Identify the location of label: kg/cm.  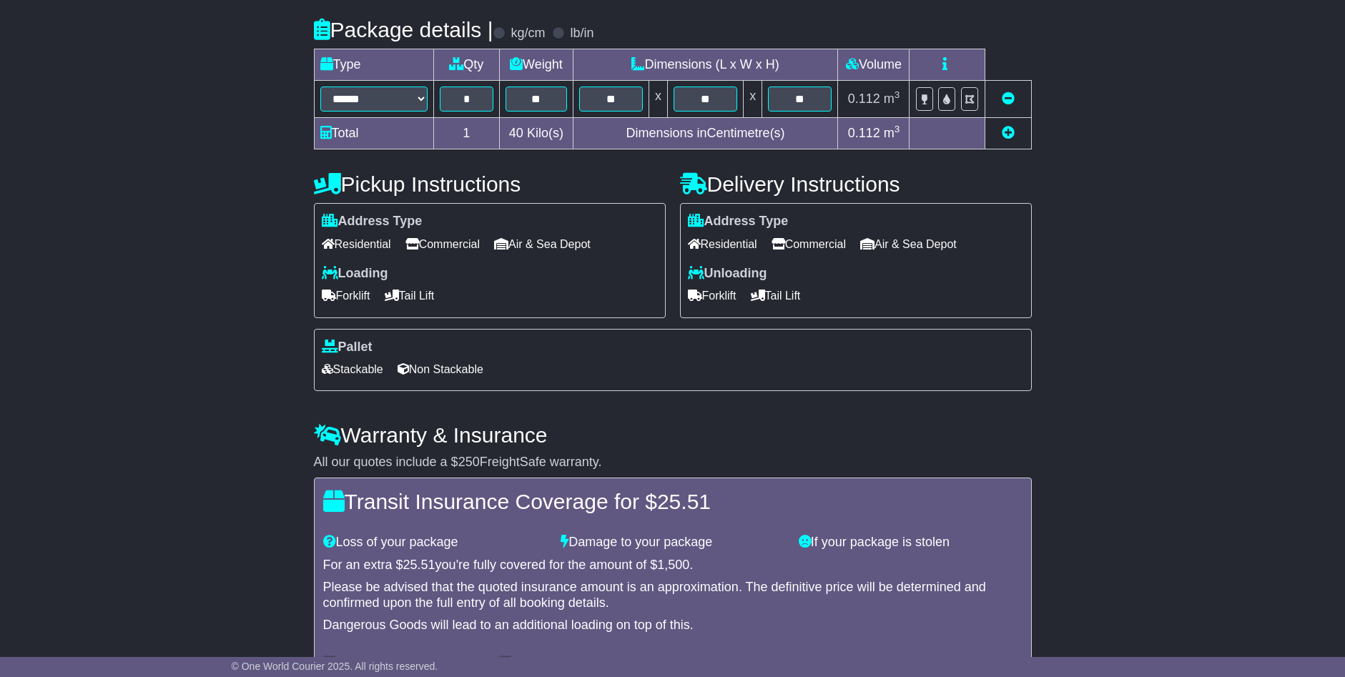
(528, 34).